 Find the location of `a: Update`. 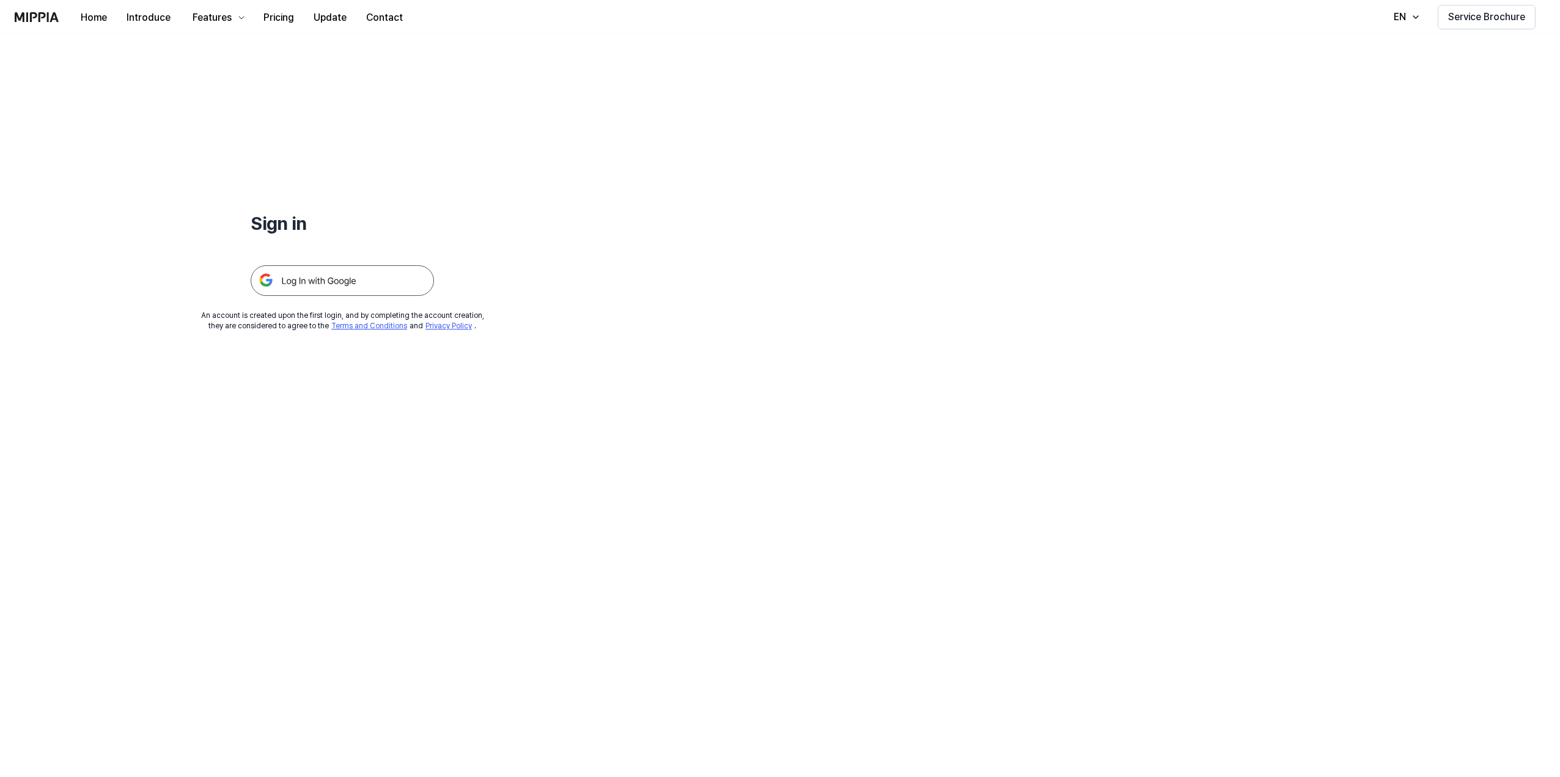

a: Update is located at coordinates (330, 17).